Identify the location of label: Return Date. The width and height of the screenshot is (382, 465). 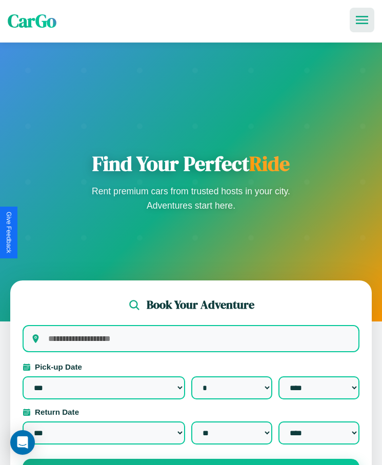
(191, 412).